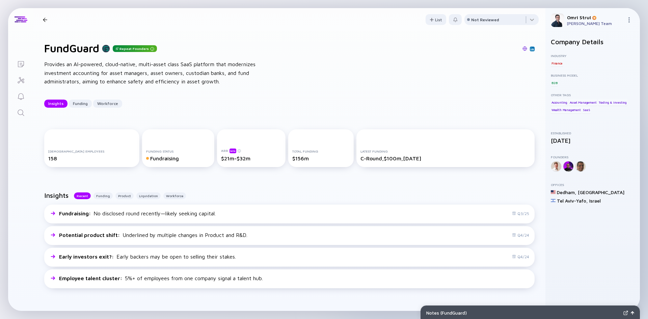 The image size is (648, 319). What do you see at coordinates (525, 49) in the screenshot?
I see `img: FundGuard Website` at bounding box center [525, 49].